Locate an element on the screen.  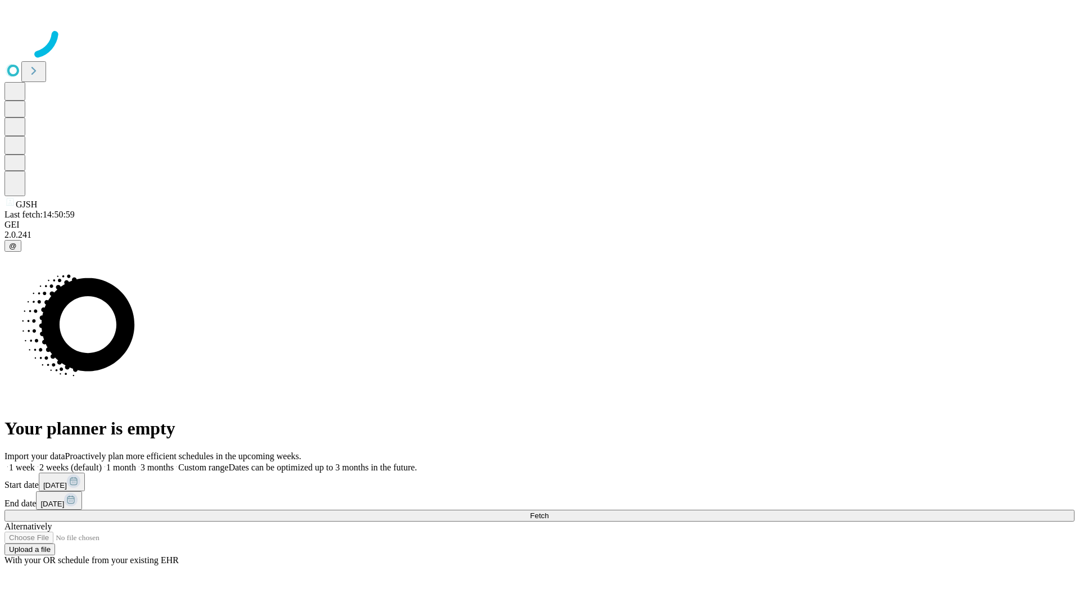
span: 1 week is located at coordinates (22, 467).